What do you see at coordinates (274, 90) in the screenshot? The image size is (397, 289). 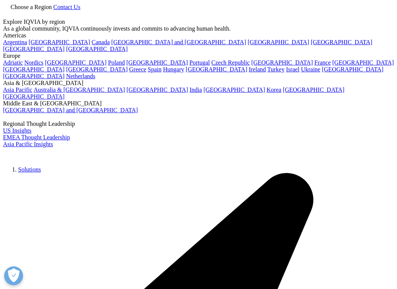 I see `a: Korea` at bounding box center [274, 90].